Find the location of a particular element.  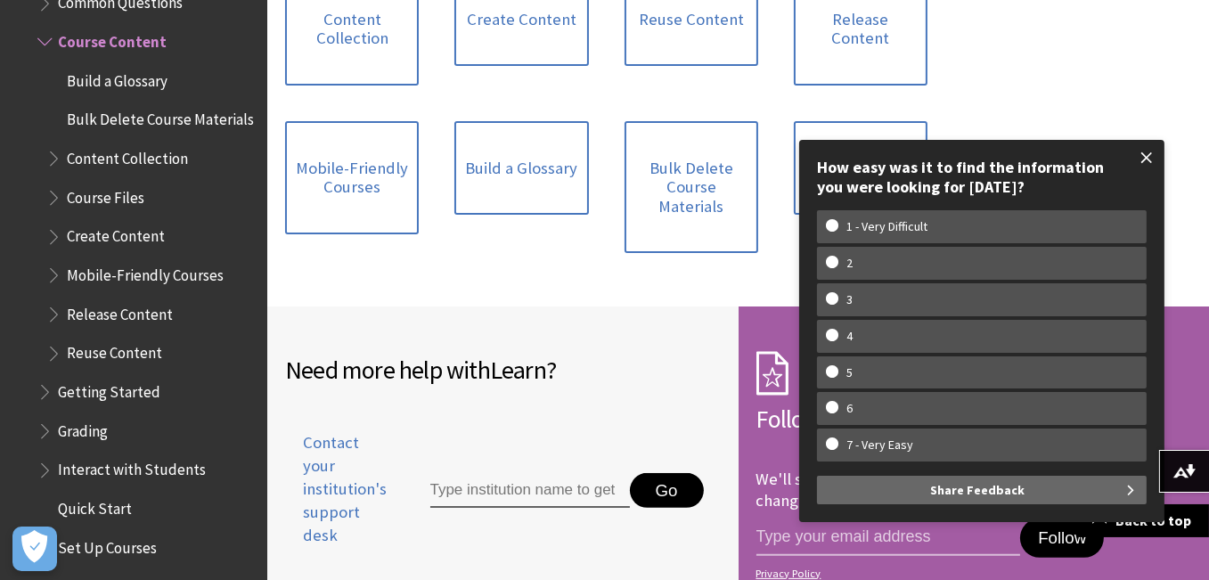

w-span: 4 is located at coordinates (849, 336).